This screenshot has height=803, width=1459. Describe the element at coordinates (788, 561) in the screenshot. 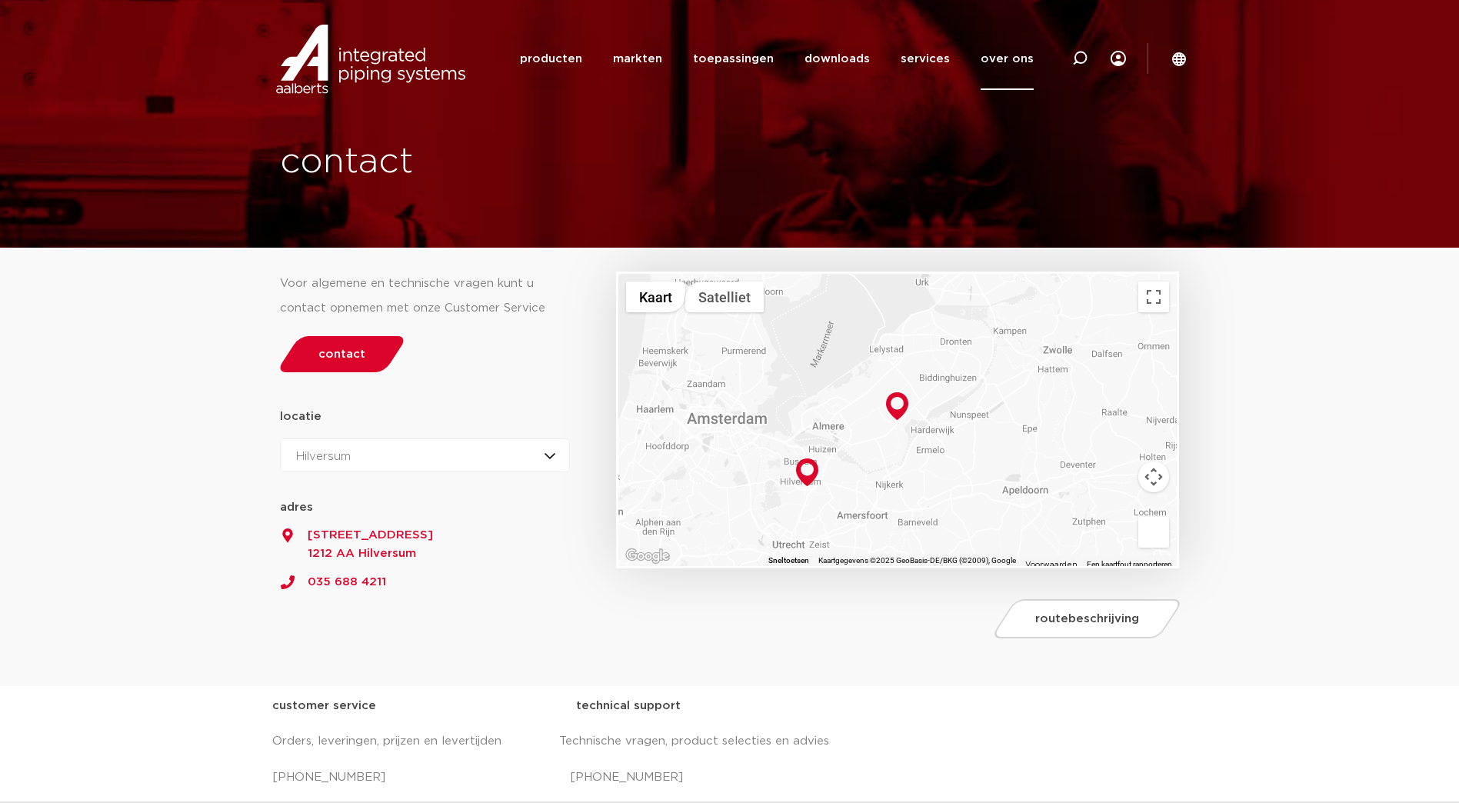

I see `button: Sneltoetsen` at that location.